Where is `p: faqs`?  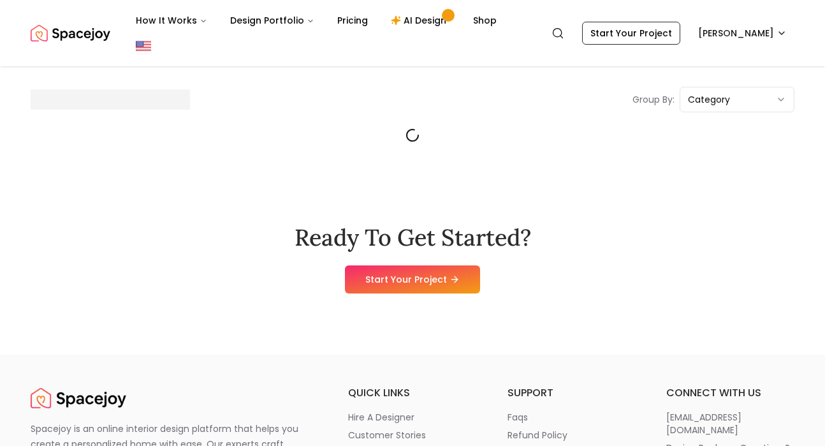 p: faqs is located at coordinates (518, 417).